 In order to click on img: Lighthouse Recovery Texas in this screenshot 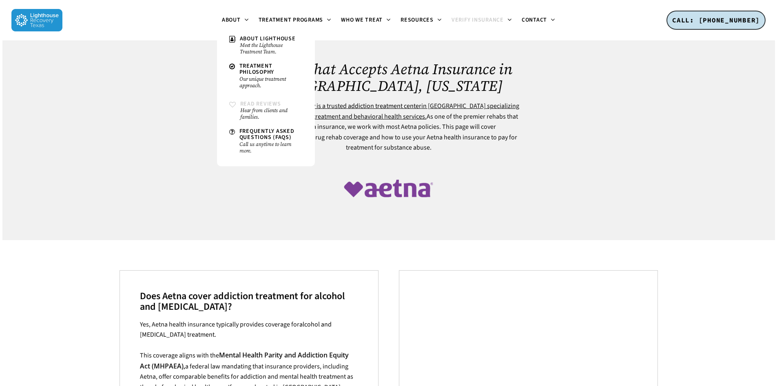, I will do `click(37, 20)`.